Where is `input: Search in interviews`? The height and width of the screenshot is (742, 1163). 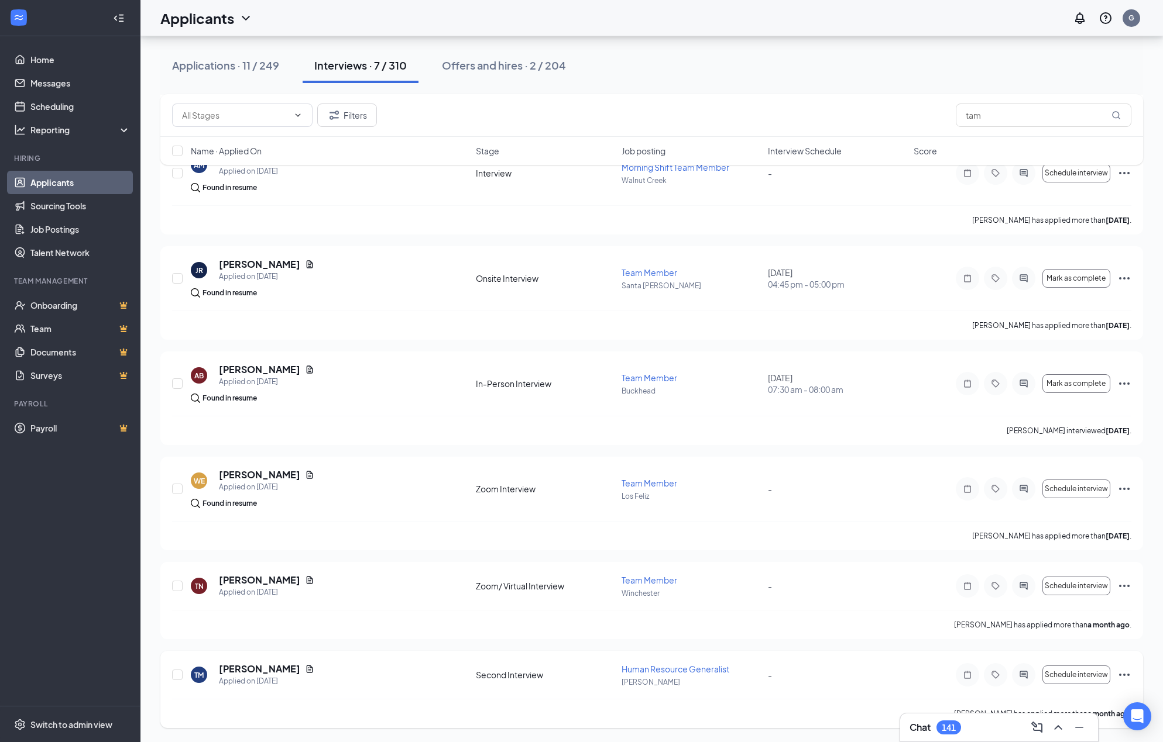
input: Search in interviews is located at coordinates (1043, 115).